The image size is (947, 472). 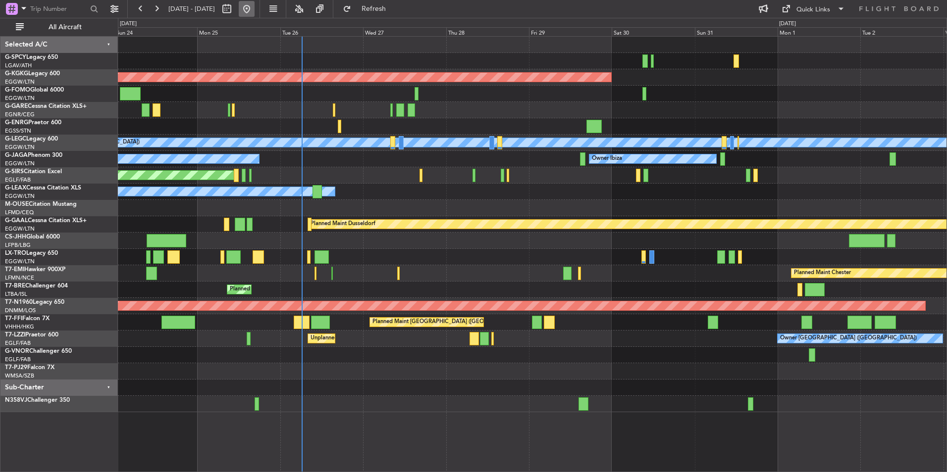 What do you see at coordinates (18, 245) in the screenshot?
I see `a: LFPB/LBG` at bounding box center [18, 245].